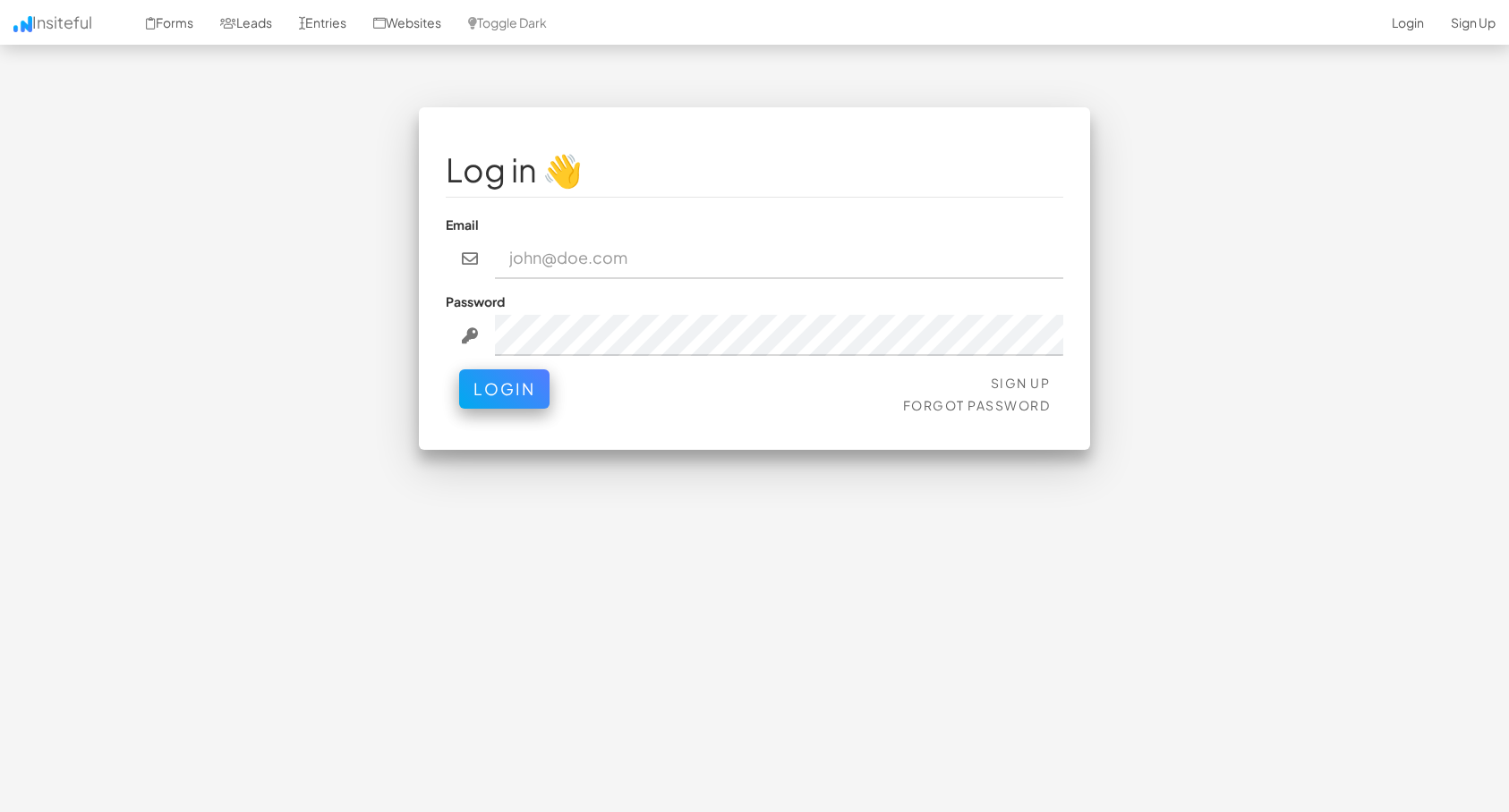 This screenshot has height=812, width=1509. I want to click on label: Email, so click(461, 225).